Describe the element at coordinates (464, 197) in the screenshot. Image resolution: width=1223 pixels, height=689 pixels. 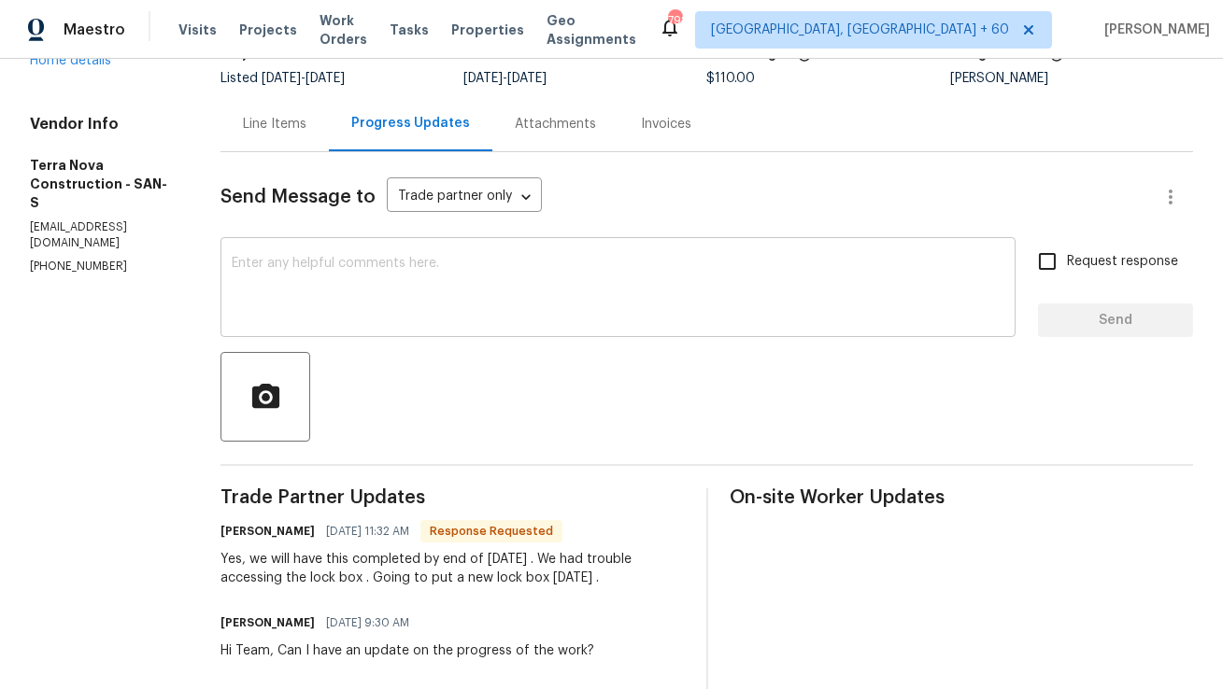
I see `div: Trade partner only` at that location.